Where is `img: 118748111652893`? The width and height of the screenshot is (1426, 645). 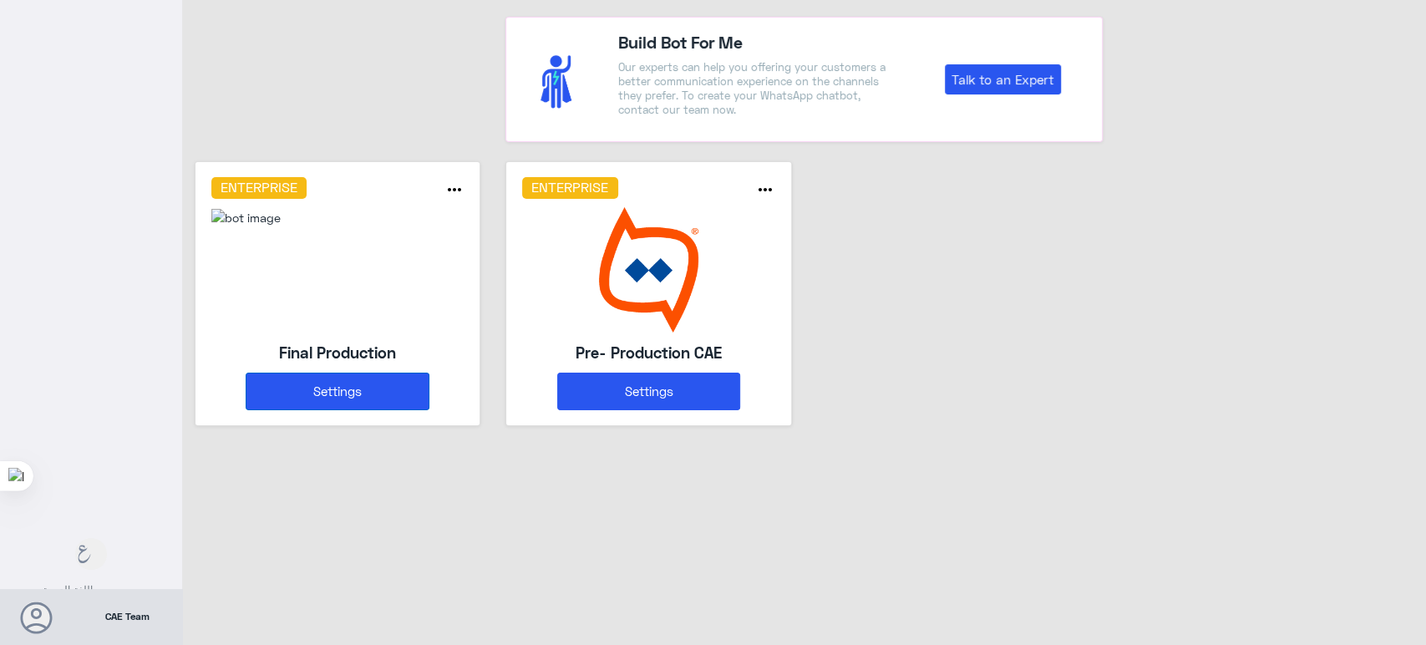
img: 118748111652893 is located at coordinates (246, 217).